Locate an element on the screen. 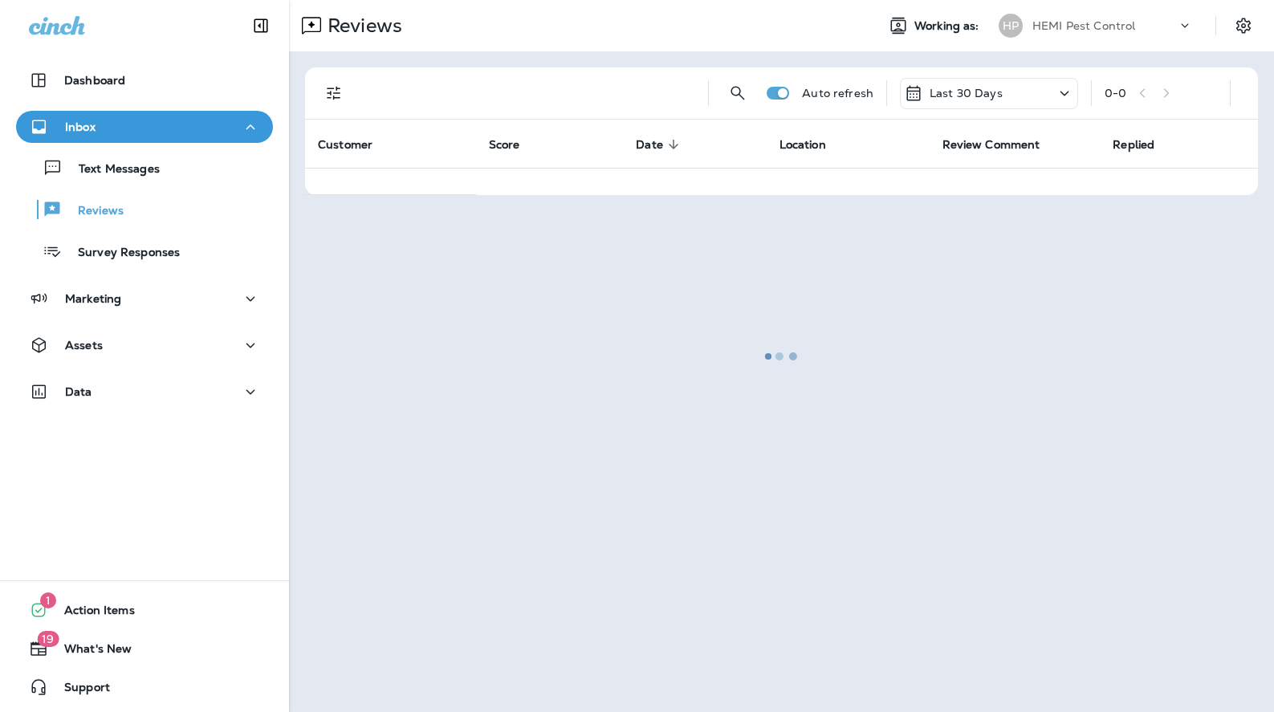 Image resolution: width=1274 pixels, height=712 pixels. button: Inbox is located at coordinates (144, 127).